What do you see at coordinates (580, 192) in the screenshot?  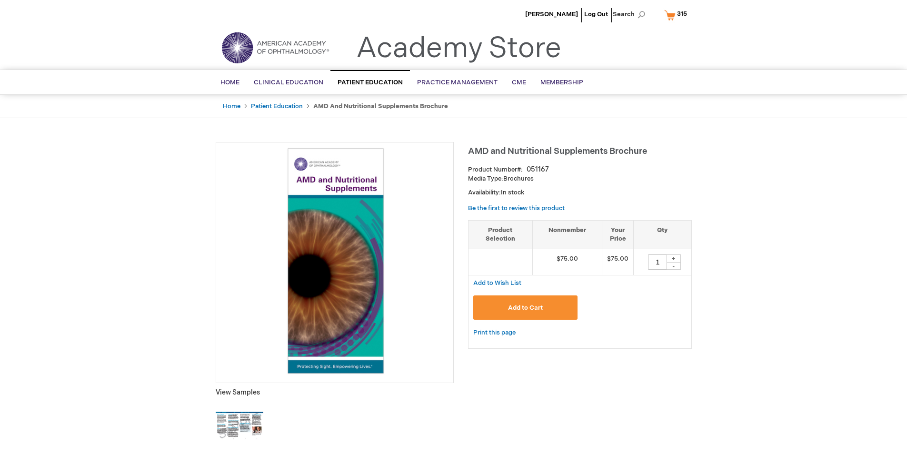 I see `p: Availability:` at bounding box center [580, 192].